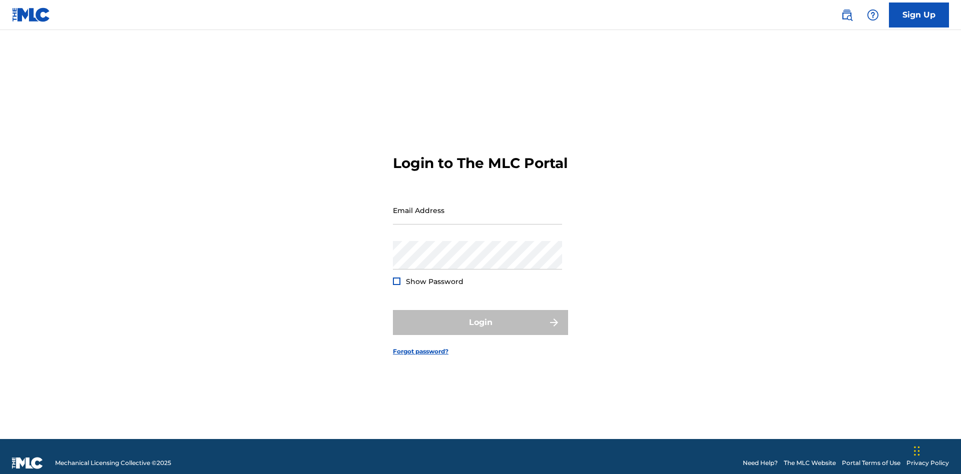 This screenshot has height=474, width=961. What do you see at coordinates (936, 450) in the screenshot?
I see `div: Chat Widget` at bounding box center [936, 450].